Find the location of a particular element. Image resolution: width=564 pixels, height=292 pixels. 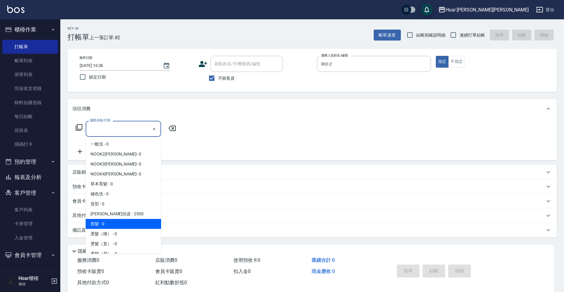

button: 登出 is located at coordinates (545, 10).